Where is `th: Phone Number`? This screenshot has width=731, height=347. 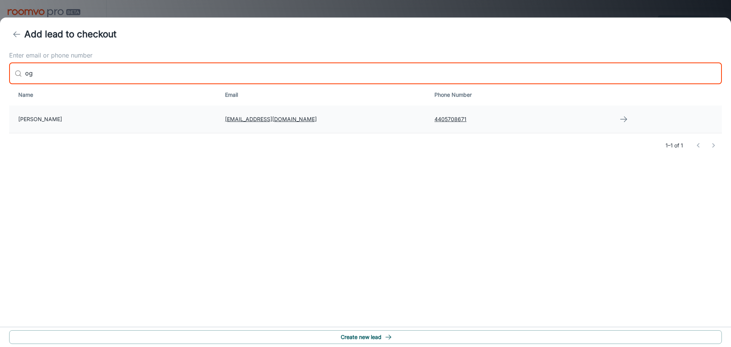 th: Phone Number is located at coordinates (519, 95).